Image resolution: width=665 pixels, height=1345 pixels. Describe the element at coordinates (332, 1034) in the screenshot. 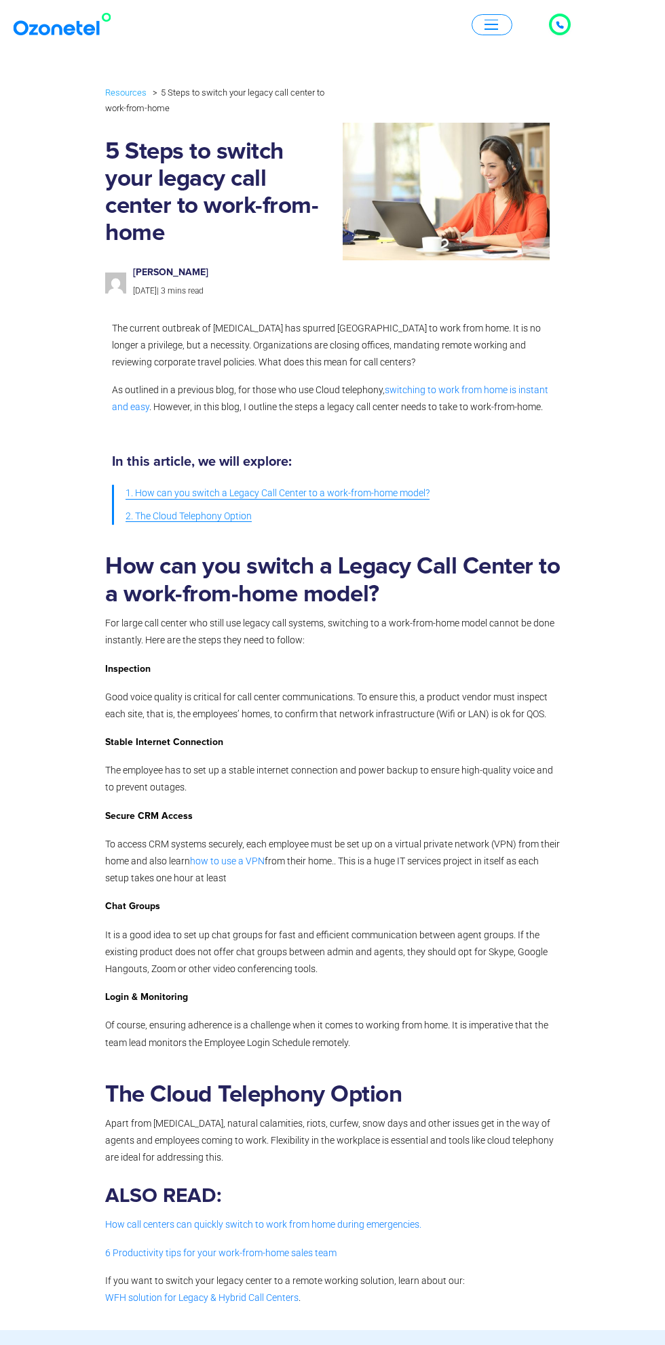

I see `p: Of course, ensuring adherence is a challenge when it comes to working from home. It is imperative...` at that location.